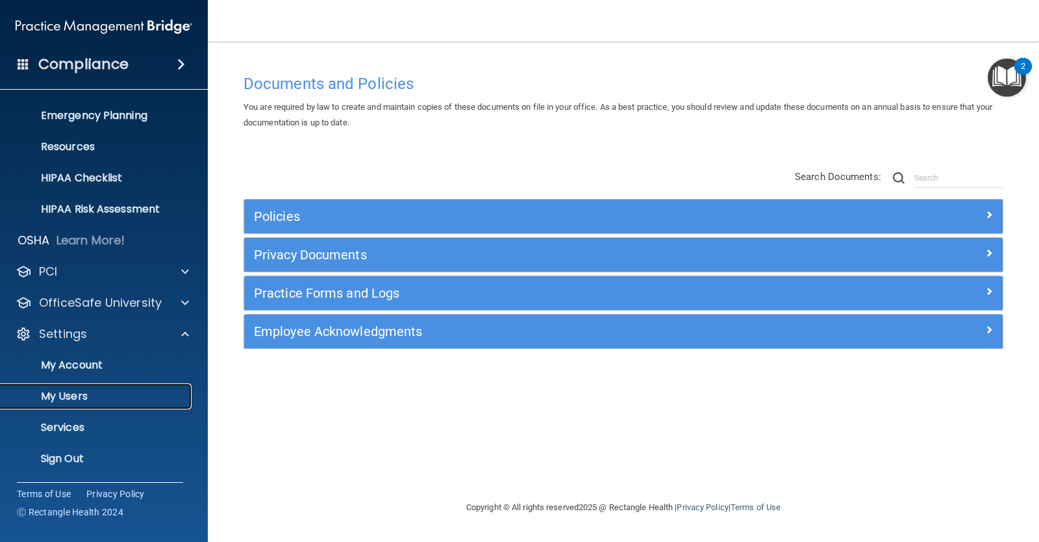 The image size is (1039, 542). Describe the element at coordinates (104, 27) in the screenshot. I see `img: PMB logo` at that location.